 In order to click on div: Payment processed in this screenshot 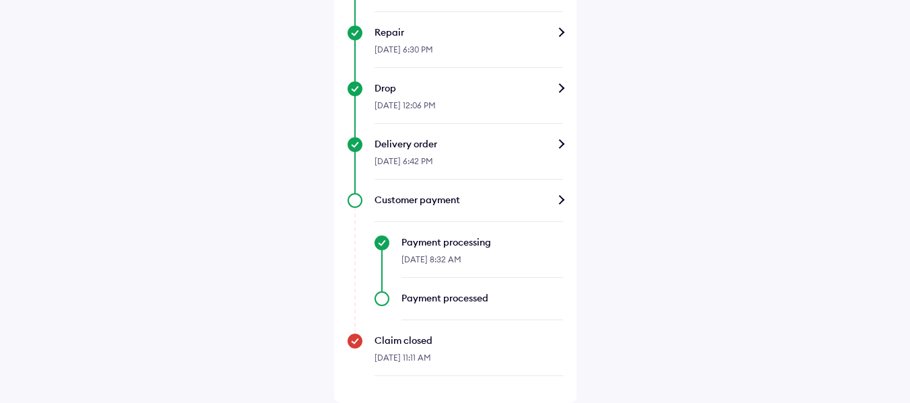, I will do `click(482, 298)`.